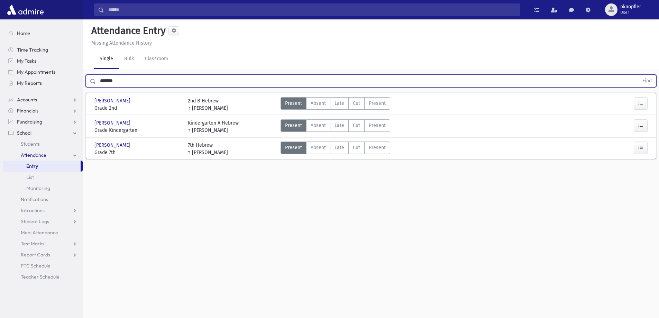 The image size is (659, 318). What do you see at coordinates (32, 166) in the screenshot?
I see `span: Entry` at bounding box center [32, 166].